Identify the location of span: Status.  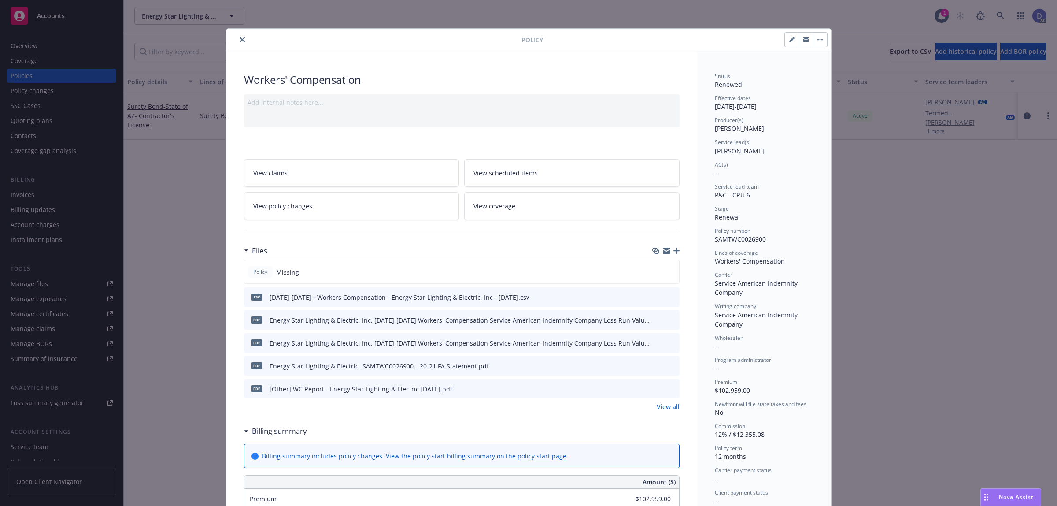
(722, 76).